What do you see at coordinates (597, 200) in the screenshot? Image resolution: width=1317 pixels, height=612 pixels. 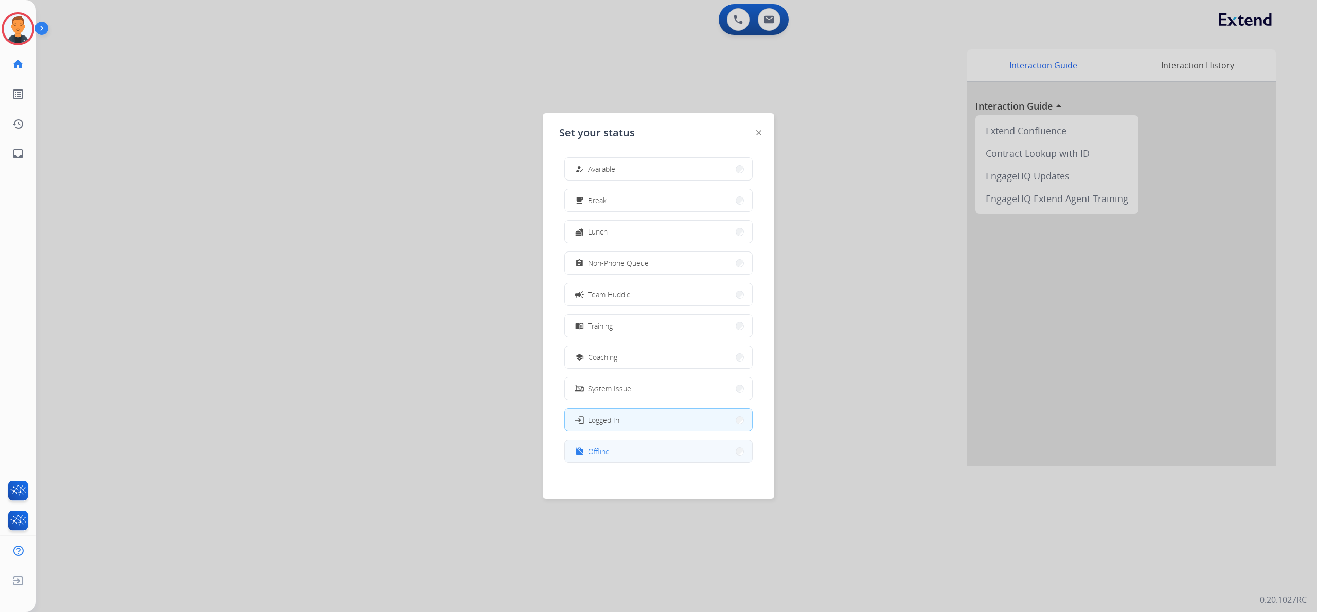 I see `span: Break` at bounding box center [597, 200].